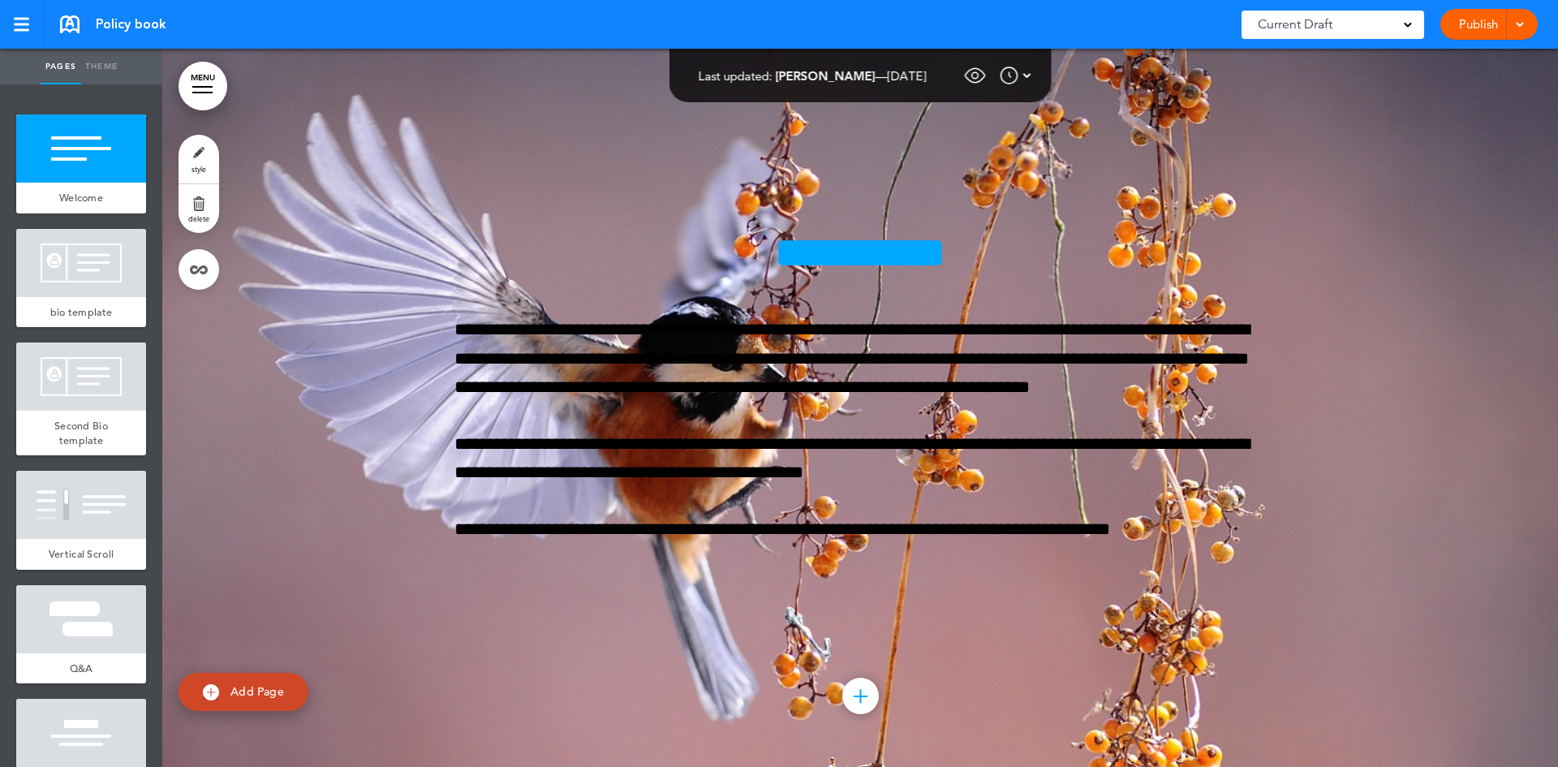 The image size is (1558, 767). I want to click on img: eye_approvals.svg, so click(975, 75).